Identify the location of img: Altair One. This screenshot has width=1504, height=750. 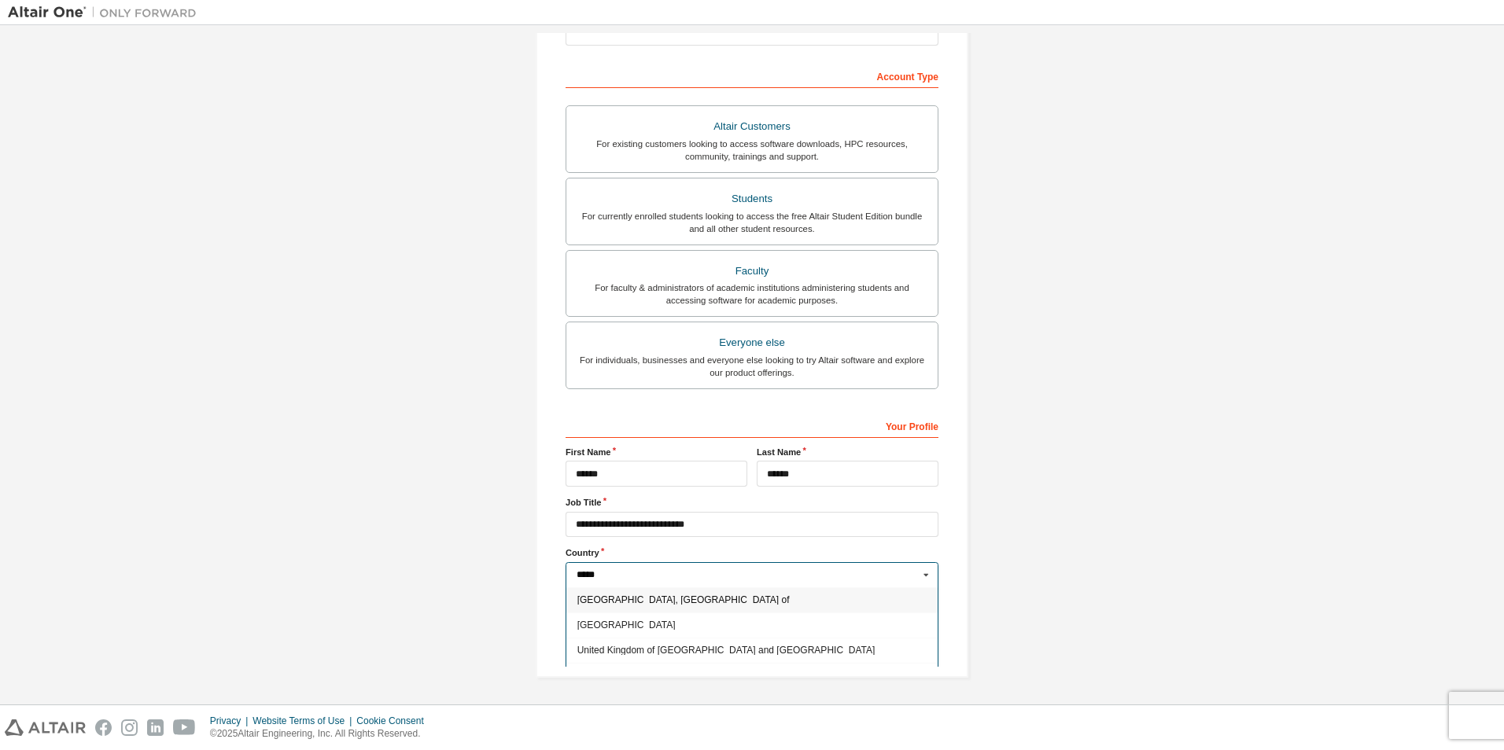
(106, 13).